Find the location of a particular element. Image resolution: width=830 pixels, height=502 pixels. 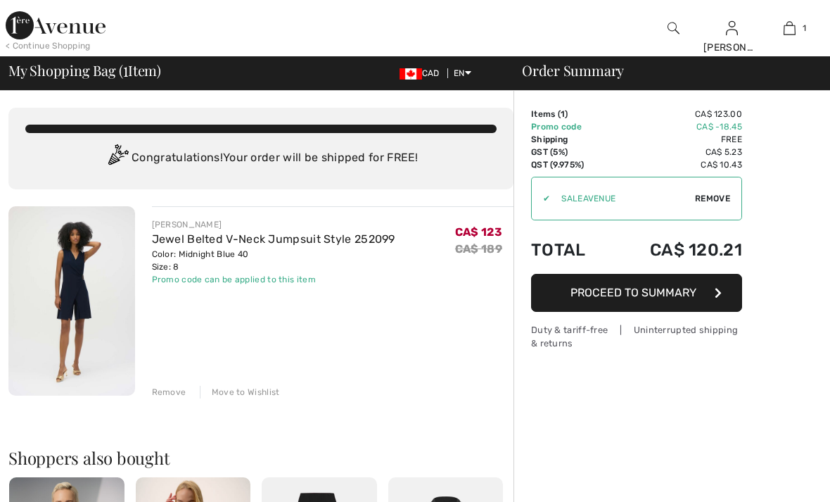

td: CA$ 10.43 is located at coordinates (675, 165).